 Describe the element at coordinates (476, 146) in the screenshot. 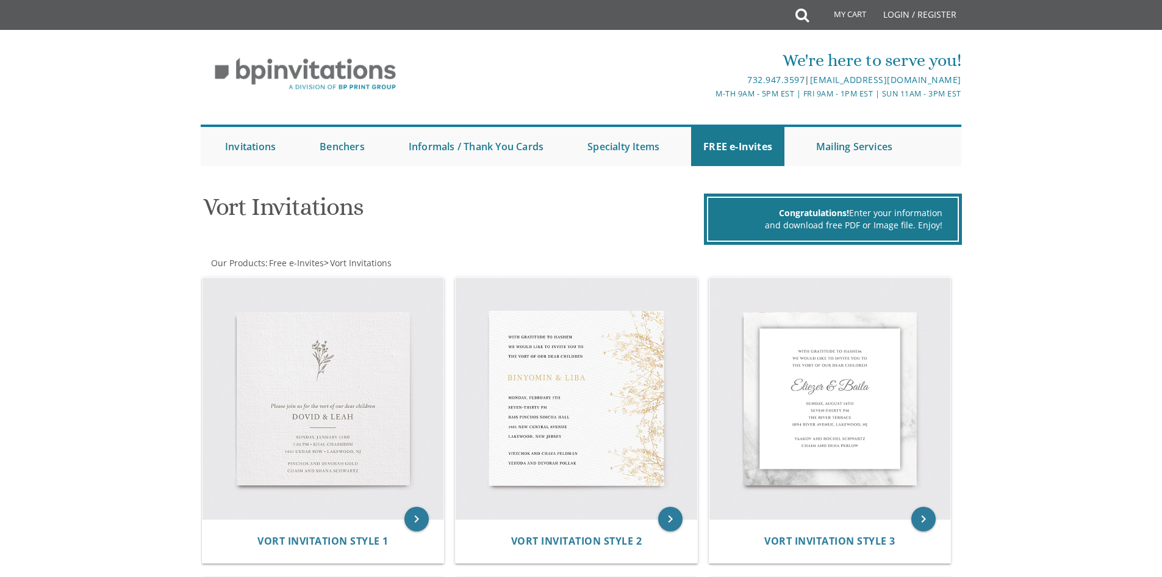

I see `a: Informals / Thank You Cards` at that location.